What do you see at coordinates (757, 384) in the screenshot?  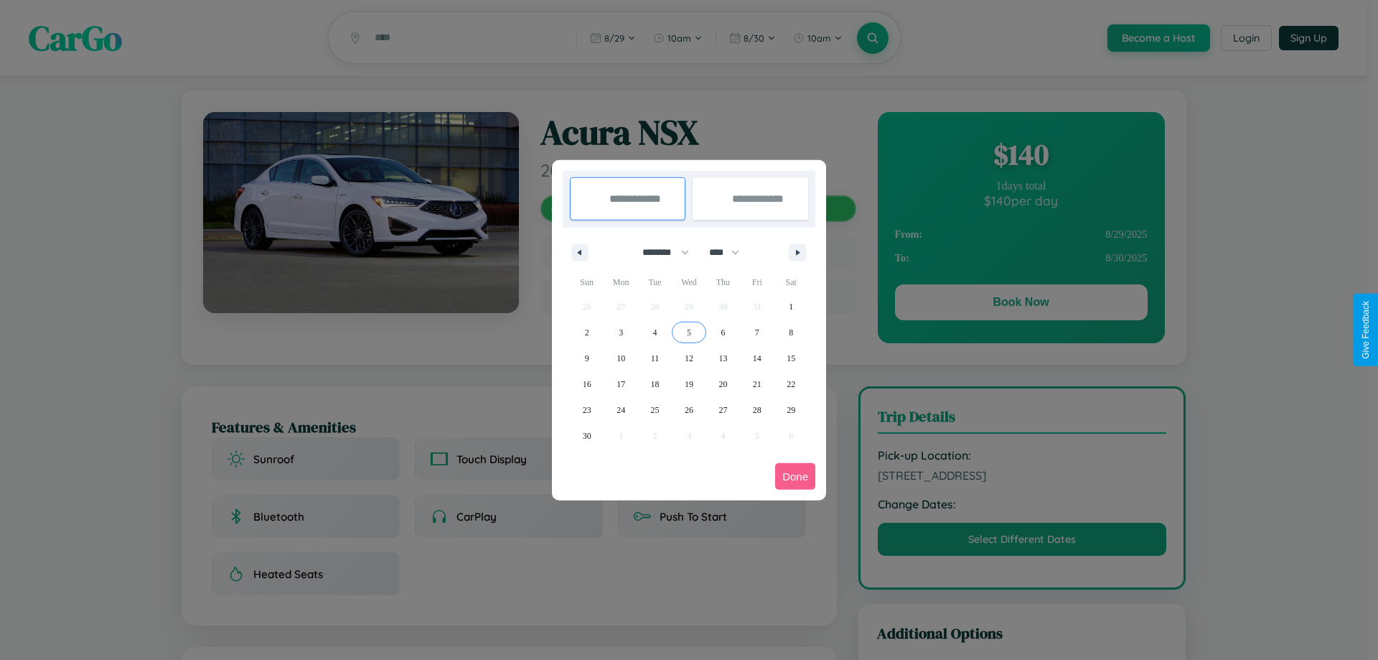 I see `span: 21` at bounding box center [757, 384].